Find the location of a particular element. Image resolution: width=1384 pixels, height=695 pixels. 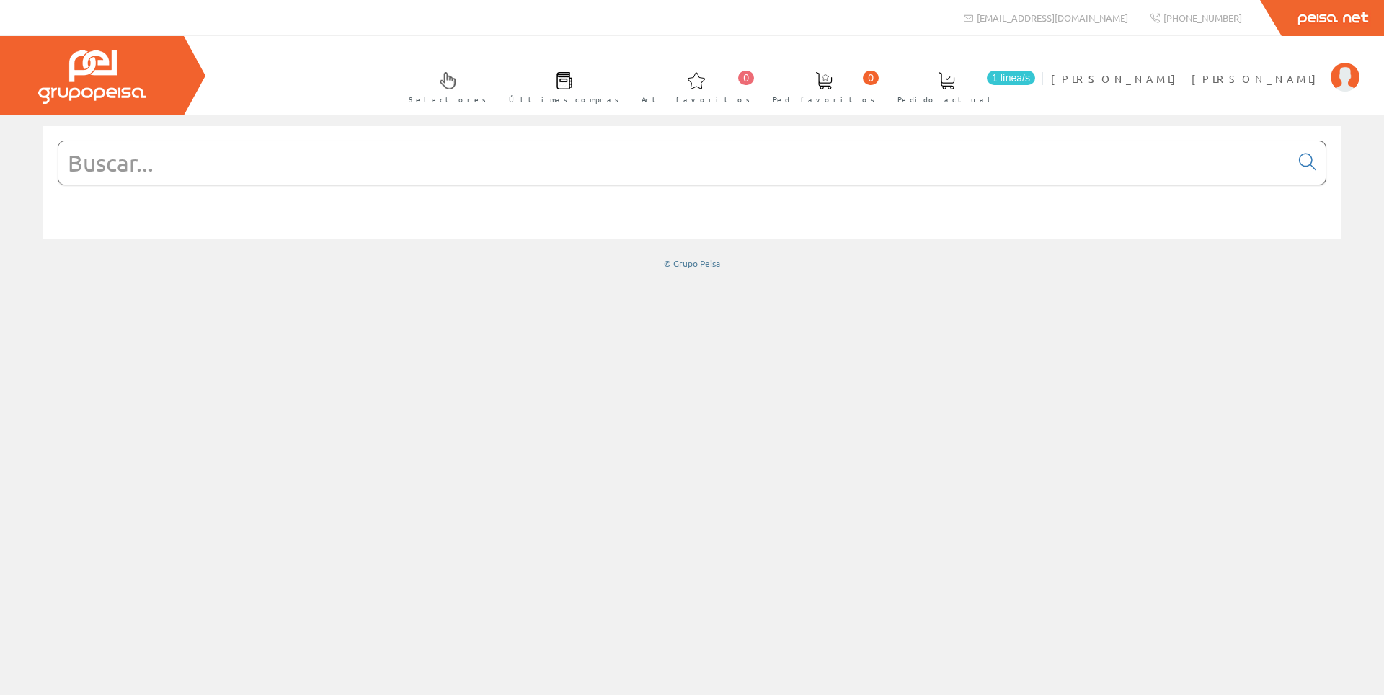

div: © Grupo Peisa is located at coordinates (692, 263).